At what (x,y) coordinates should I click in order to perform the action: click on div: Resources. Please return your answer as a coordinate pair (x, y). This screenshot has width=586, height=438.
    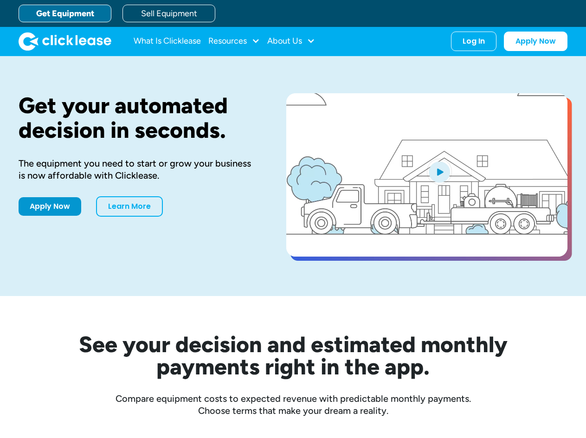
    Looking at the image, I should click on (234, 41).